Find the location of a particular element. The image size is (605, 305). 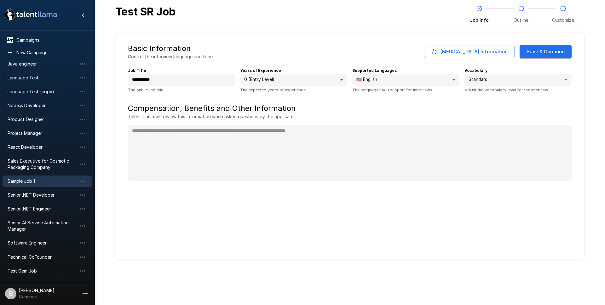

div: 0 (Entry Level) is located at coordinates (294, 80).